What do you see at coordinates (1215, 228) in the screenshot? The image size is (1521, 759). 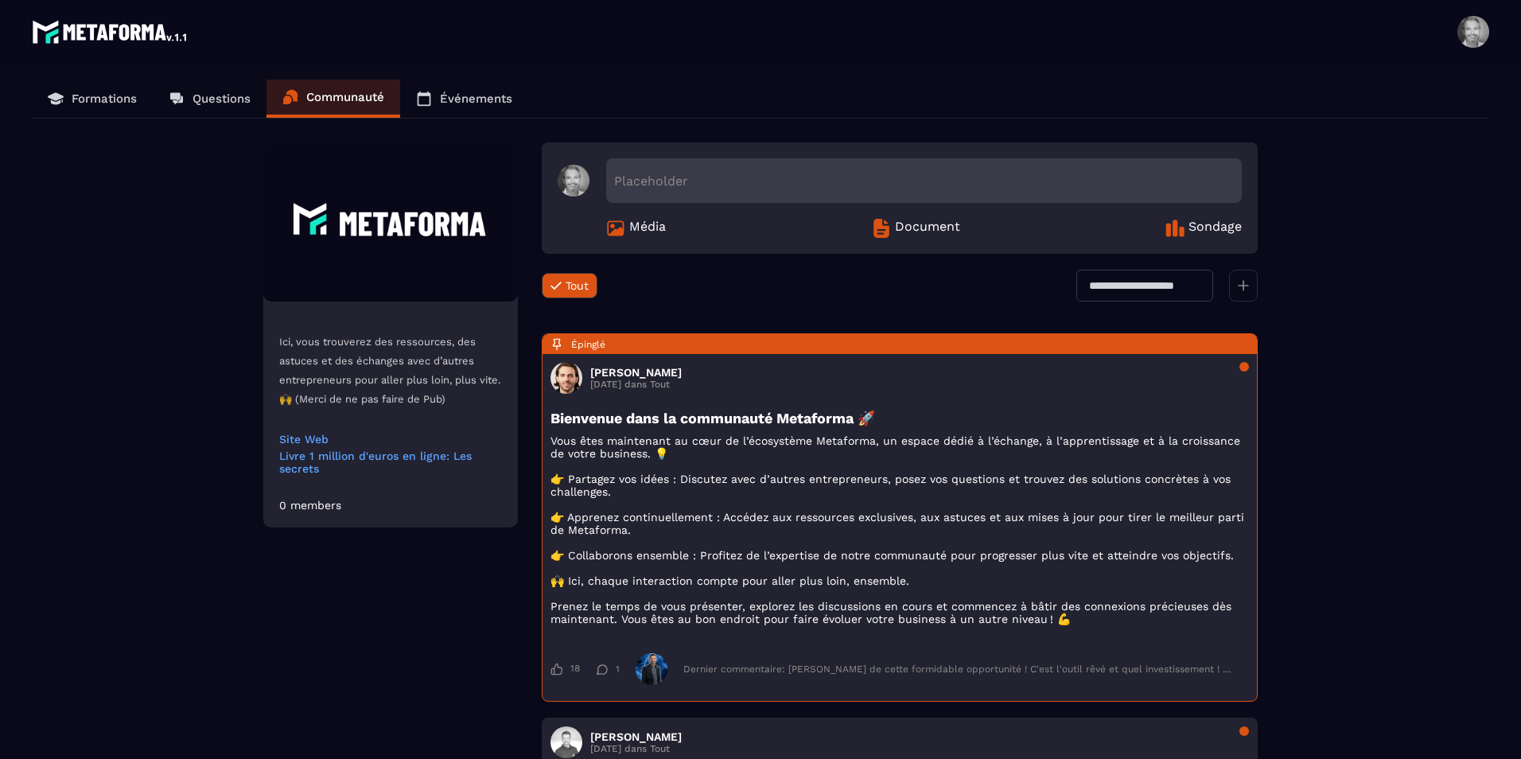 I see `span: Sondage` at bounding box center [1215, 228].